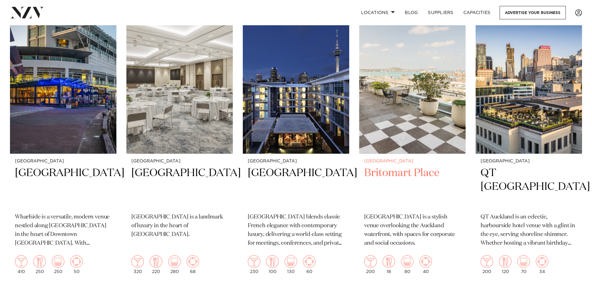 This screenshot has width=592, height=288. Describe the element at coordinates (440, 12) in the screenshot. I see `a: SUPPLIERS` at that location.